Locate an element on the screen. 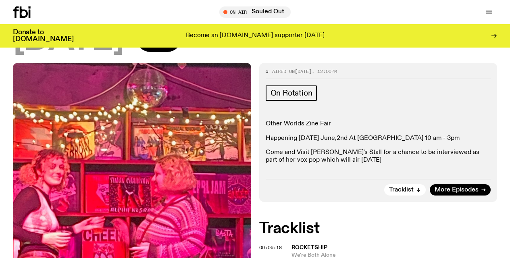  h2: Tracklist is located at coordinates (378, 229).